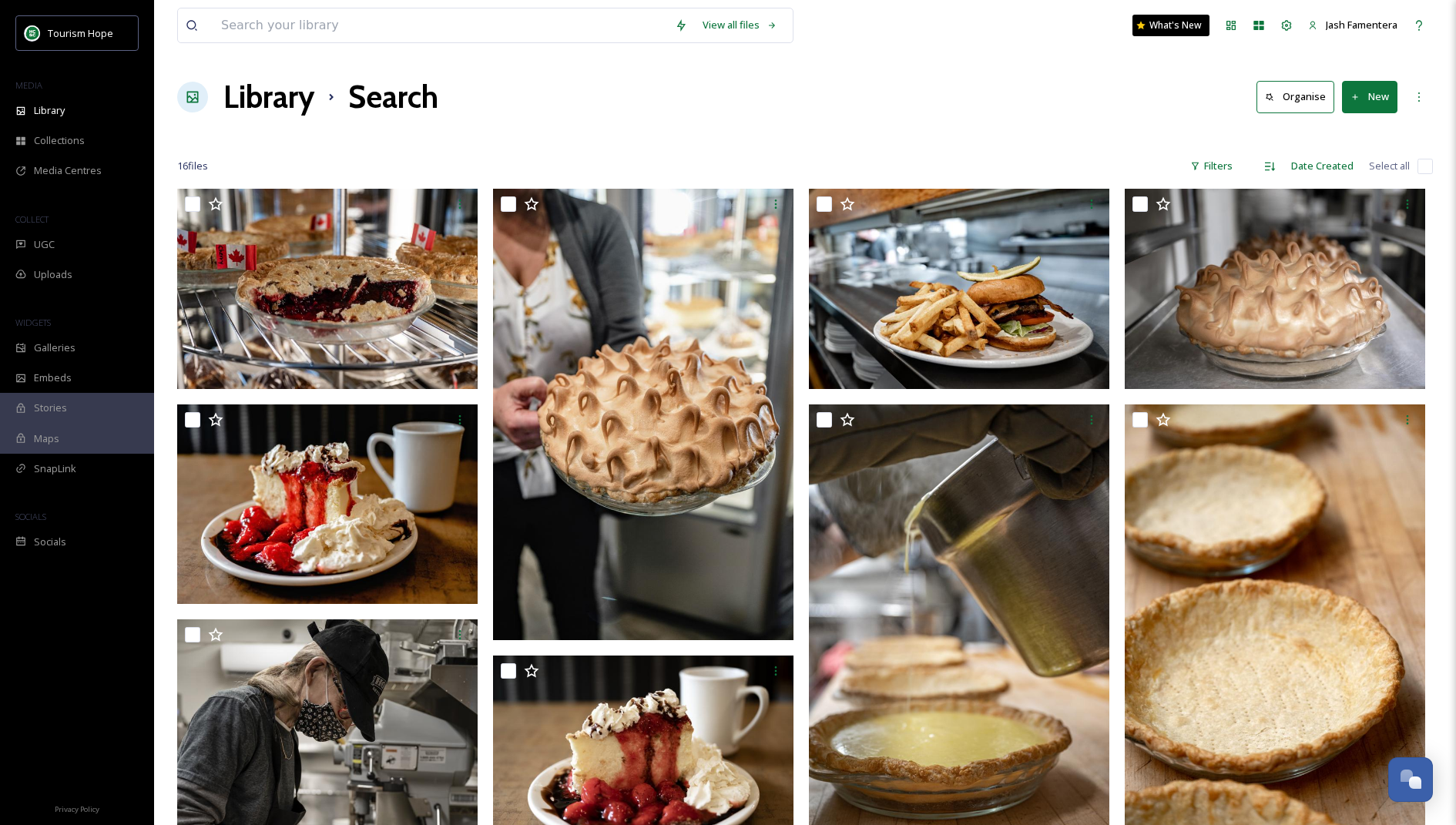 This screenshot has height=825, width=1456. I want to click on span: COLLECT, so click(32, 219).